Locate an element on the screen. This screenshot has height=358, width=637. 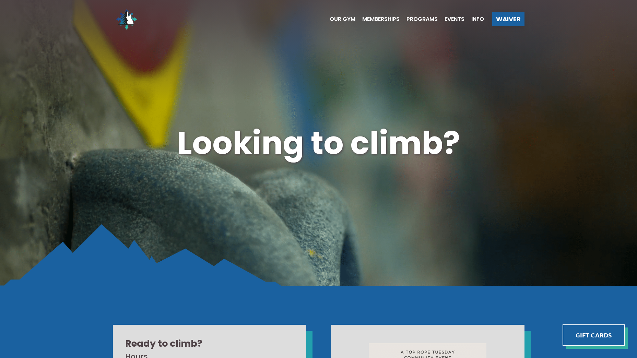
a: Waiver is located at coordinates (508, 19).